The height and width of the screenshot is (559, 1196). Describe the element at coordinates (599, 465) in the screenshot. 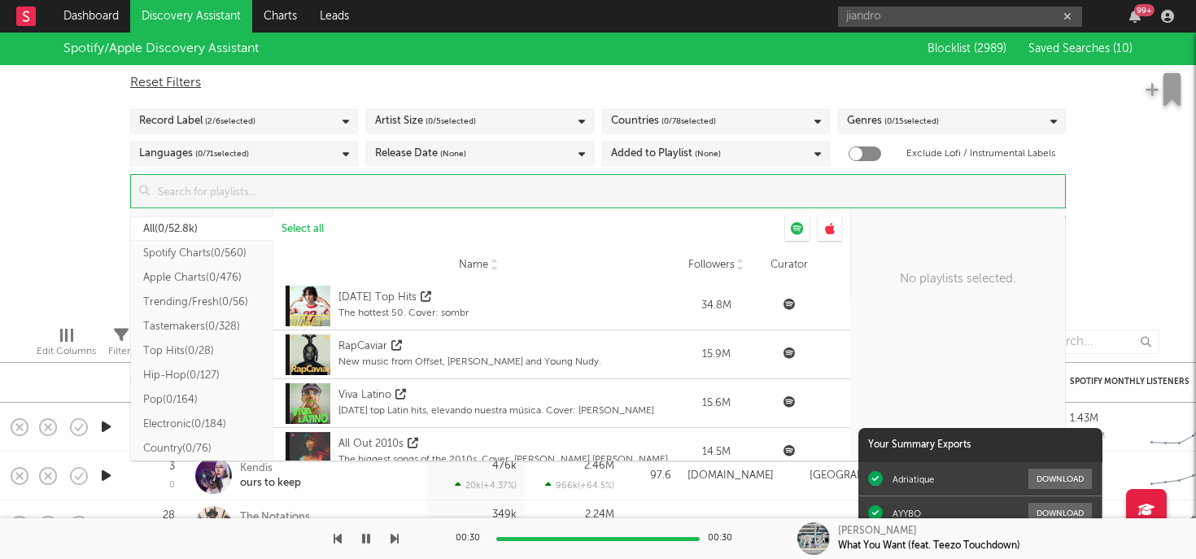

I see `div: 2.46M` at that location.